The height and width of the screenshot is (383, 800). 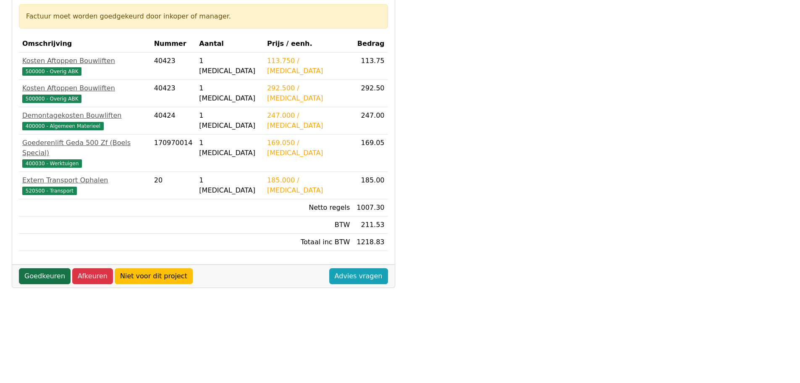 What do you see at coordinates (308, 225) in the screenshot?
I see `td: BTW` at bounding box center [308, 225].